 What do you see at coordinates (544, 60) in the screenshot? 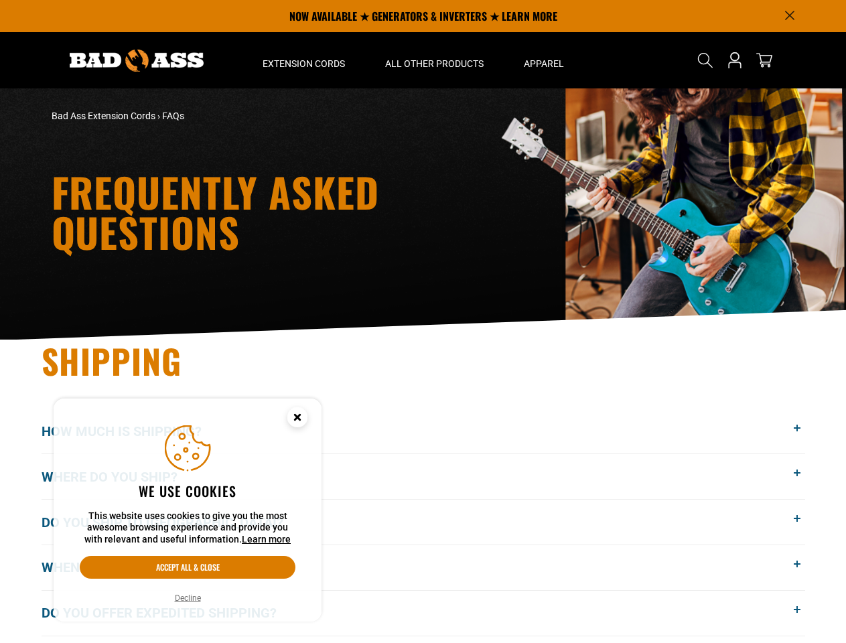
I see `summary: Apparel` at bounding box center [544, 60].